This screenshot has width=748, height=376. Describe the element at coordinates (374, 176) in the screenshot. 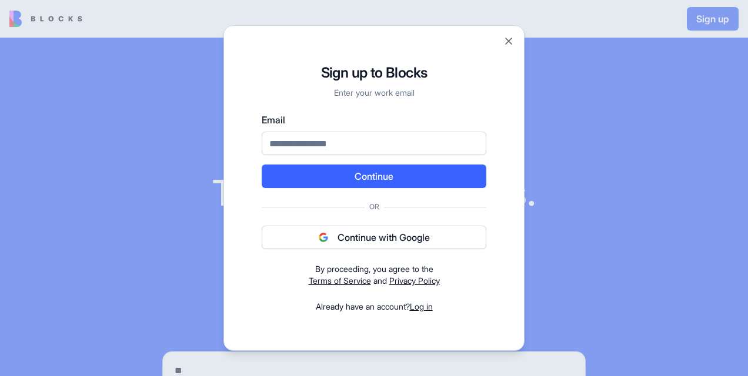

I see `button: Continue` at that location.